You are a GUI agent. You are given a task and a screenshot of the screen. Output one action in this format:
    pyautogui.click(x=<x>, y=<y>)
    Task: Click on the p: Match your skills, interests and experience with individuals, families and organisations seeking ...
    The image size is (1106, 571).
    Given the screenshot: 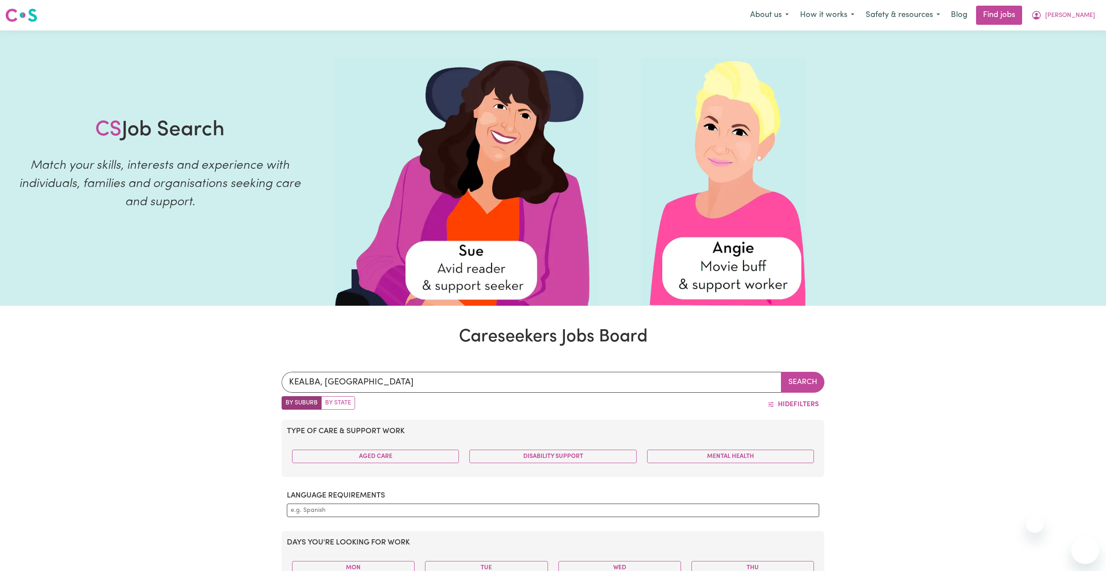 What is the action you would take?
    pyautogui.click(x=160, y=184)
    